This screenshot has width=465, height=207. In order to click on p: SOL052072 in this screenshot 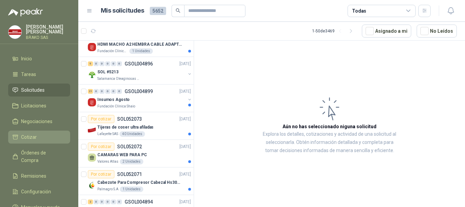, I will do `click(129, 146)`.